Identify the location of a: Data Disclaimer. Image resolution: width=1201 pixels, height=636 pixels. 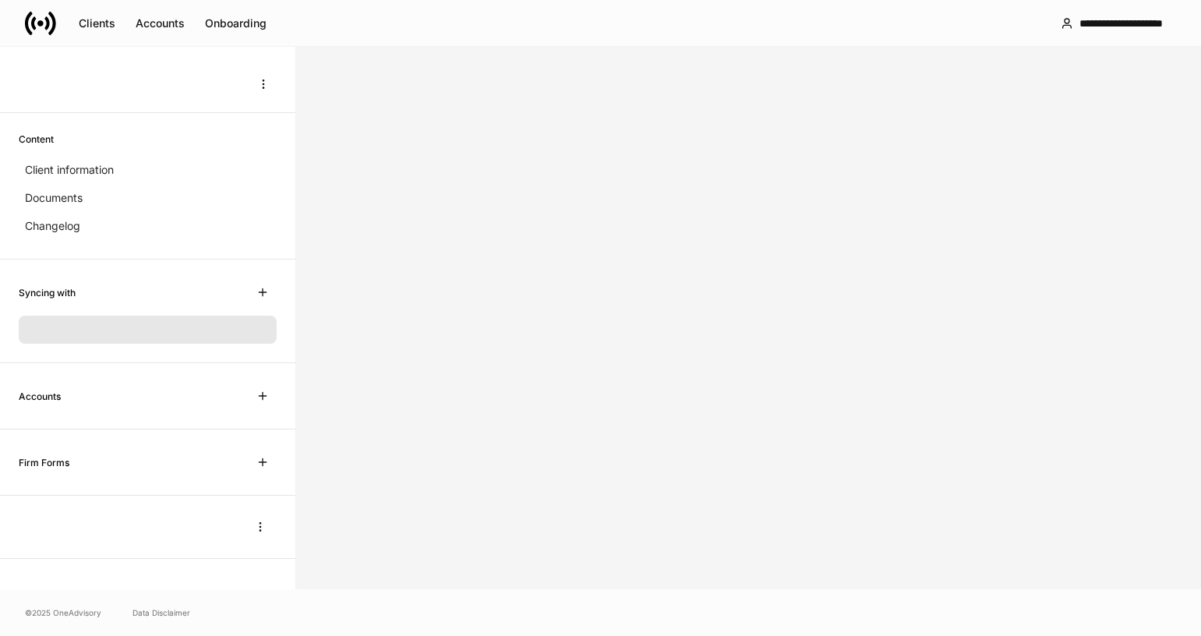
(161, 613).